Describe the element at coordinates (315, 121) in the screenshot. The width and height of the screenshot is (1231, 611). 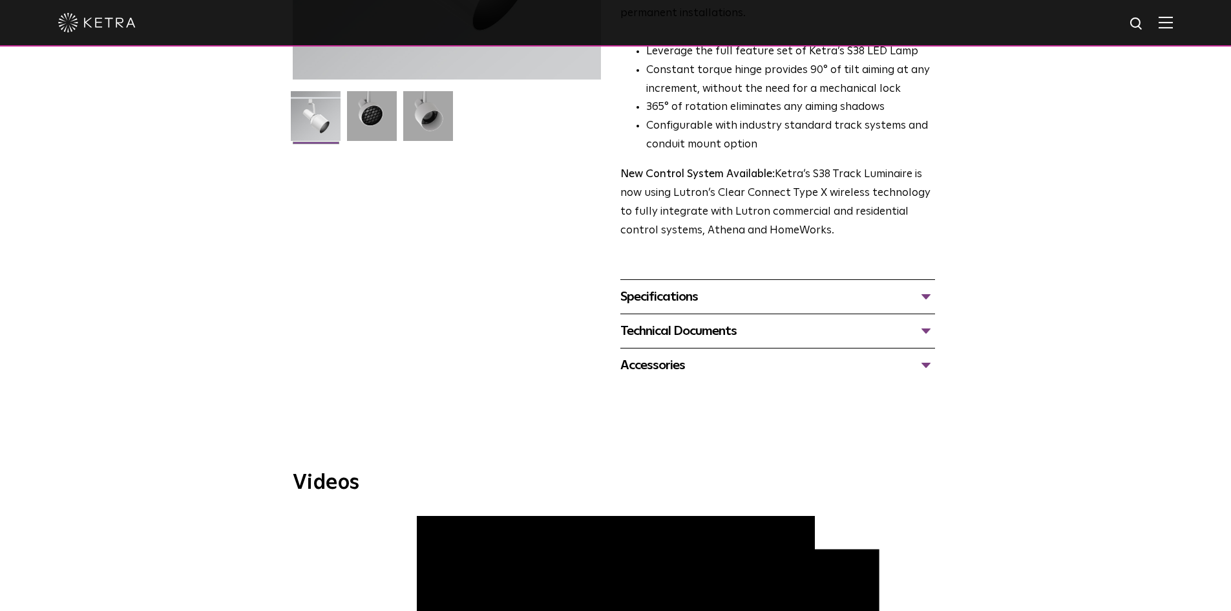
I see `img: S38-Track-Luminaire-2021-Web-Square` at that location.